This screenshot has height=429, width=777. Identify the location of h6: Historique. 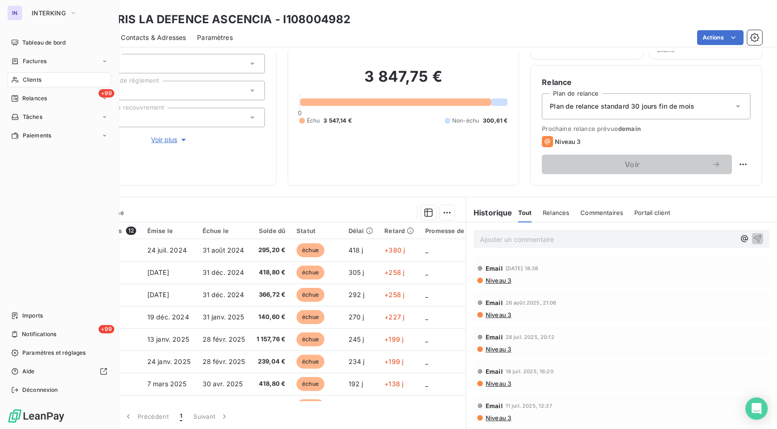
(489, 213).